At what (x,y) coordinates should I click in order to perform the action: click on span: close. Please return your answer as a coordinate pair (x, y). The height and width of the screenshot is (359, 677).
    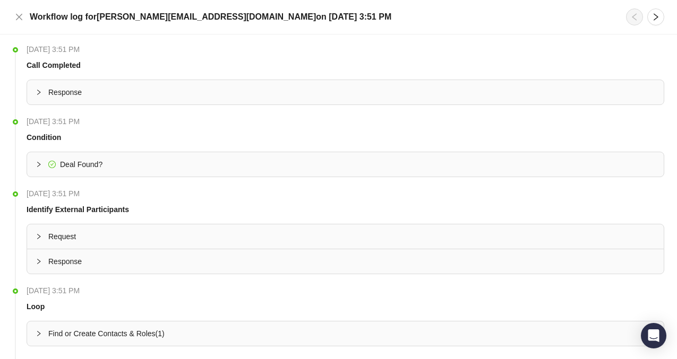
    Looking at the image, I should click on (19, 17).